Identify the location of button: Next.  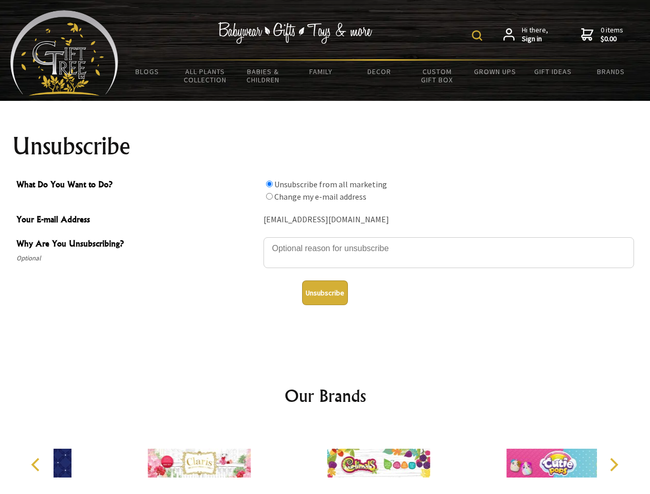
(613, 465).